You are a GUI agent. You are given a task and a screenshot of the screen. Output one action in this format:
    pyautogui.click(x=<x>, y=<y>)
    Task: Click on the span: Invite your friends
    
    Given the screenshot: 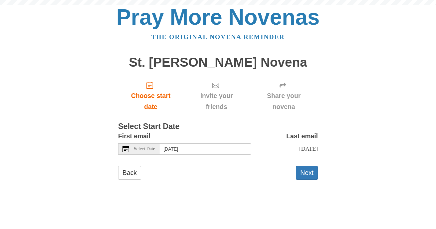 What is the action you would take?
    pyautogui.click(x=216, y=101)
    